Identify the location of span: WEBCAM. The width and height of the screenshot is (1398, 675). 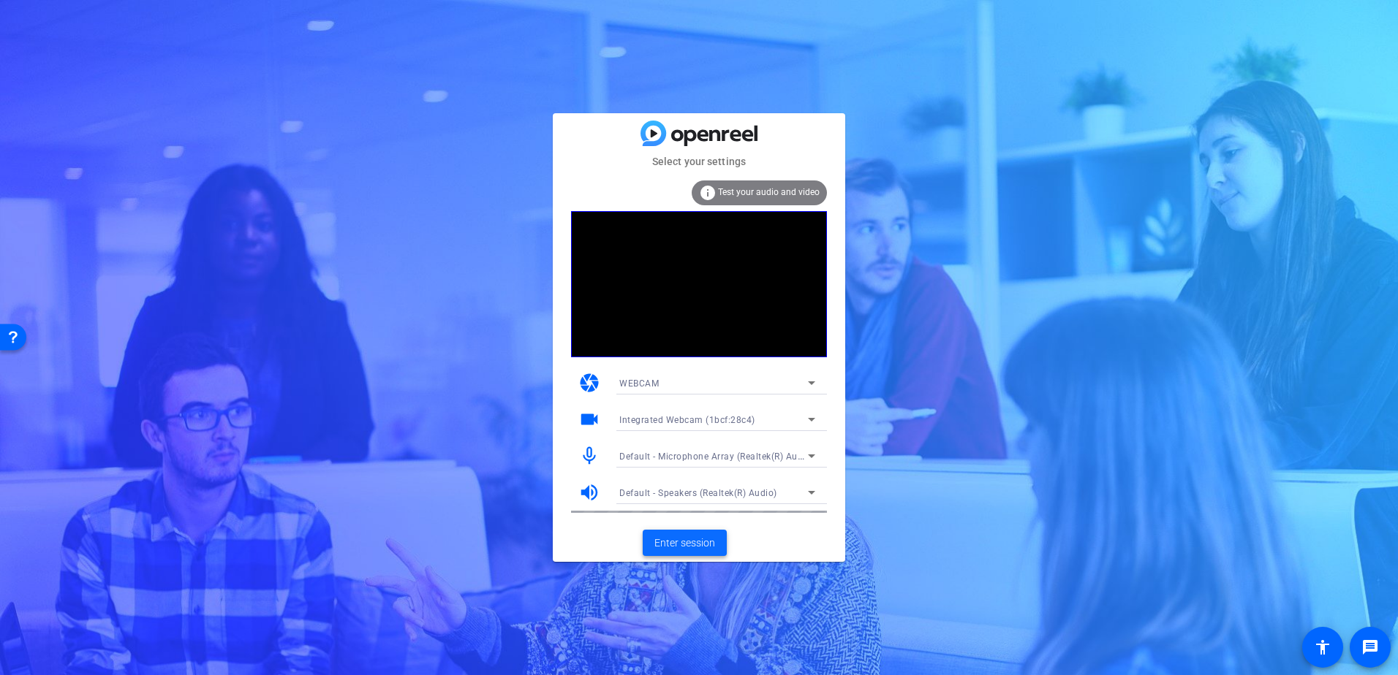
(639, 384).